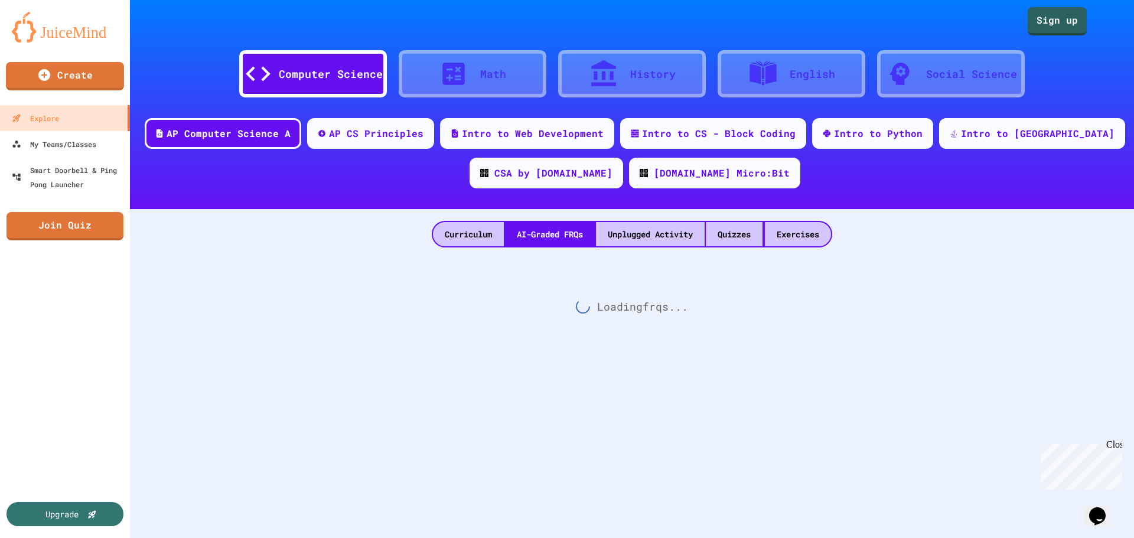  Describe the element at coordinates (650, 234) in the screenshot. I see `div: Unplugged Activity` at that location.